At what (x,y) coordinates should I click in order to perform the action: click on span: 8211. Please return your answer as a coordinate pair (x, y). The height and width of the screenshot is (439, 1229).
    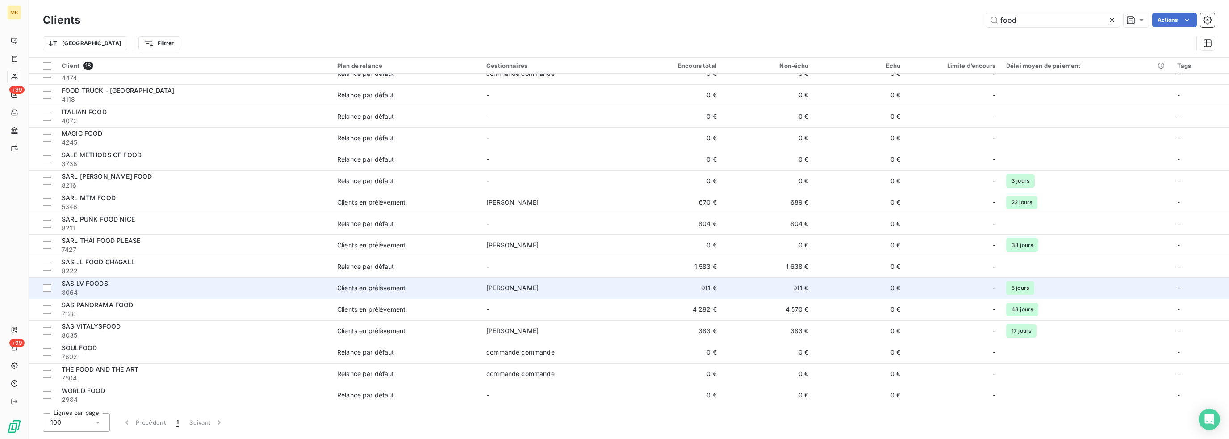
    Looking at the image, I should click on (194, 228).